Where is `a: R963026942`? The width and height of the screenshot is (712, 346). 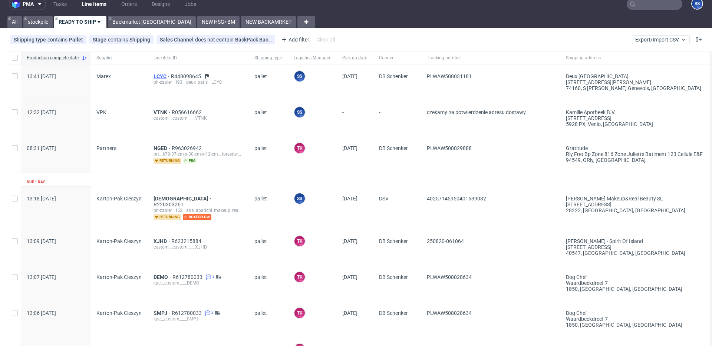
a: R963026942 is located at coordinates (187, 148).